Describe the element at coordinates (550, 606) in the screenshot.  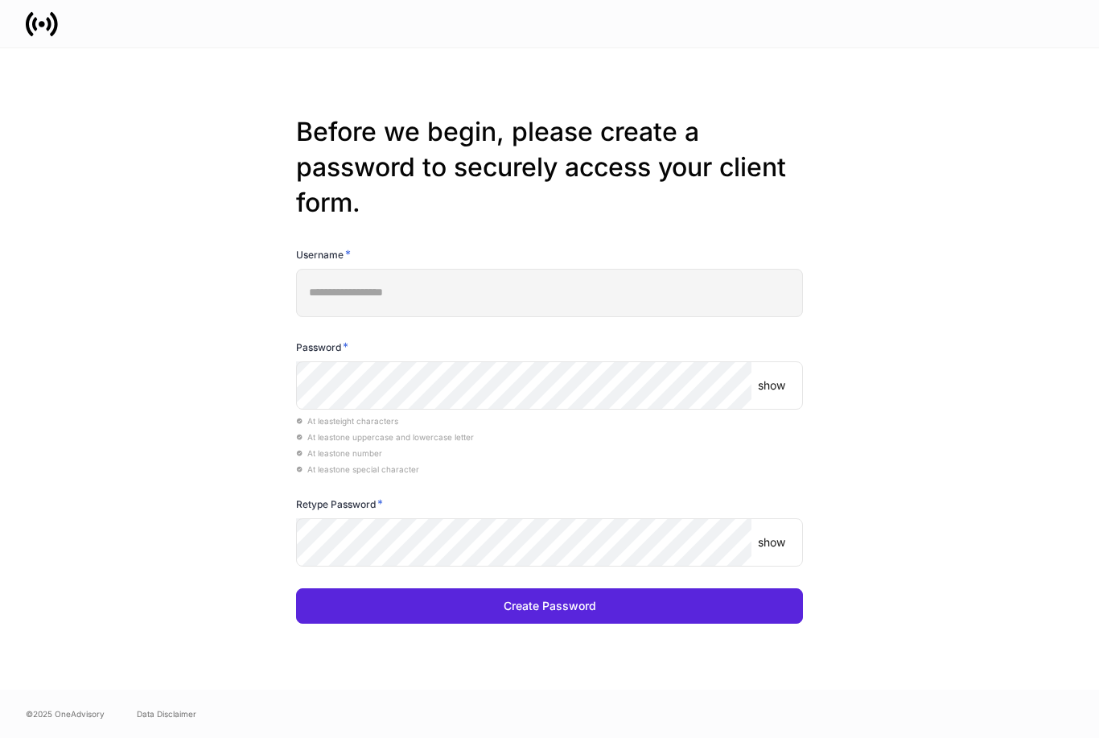
I see `button: Create Password` at that location.